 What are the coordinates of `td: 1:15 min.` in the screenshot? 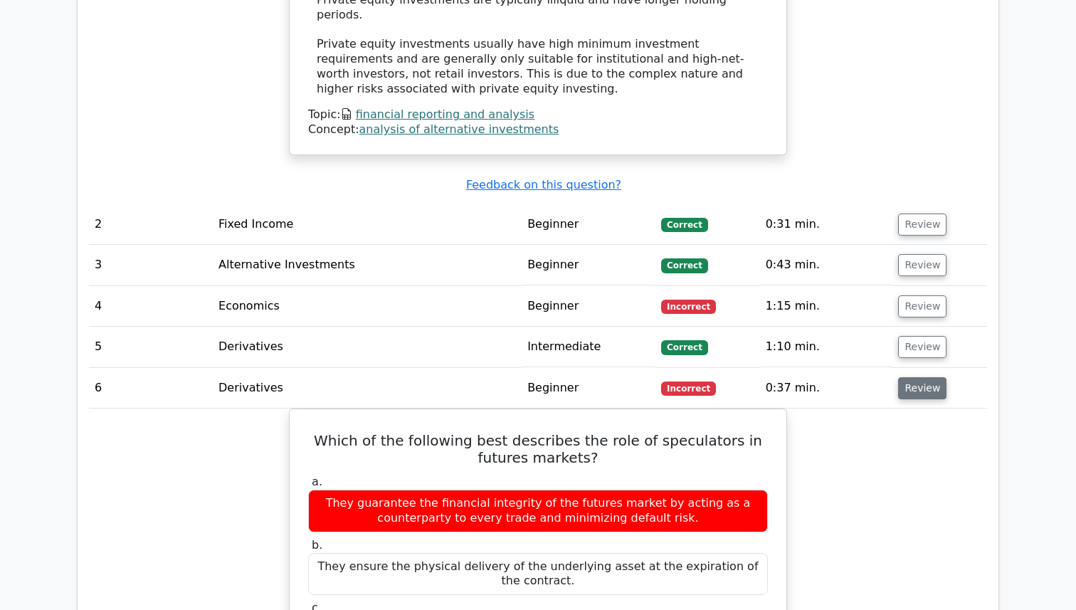 It's located at (826, 306).